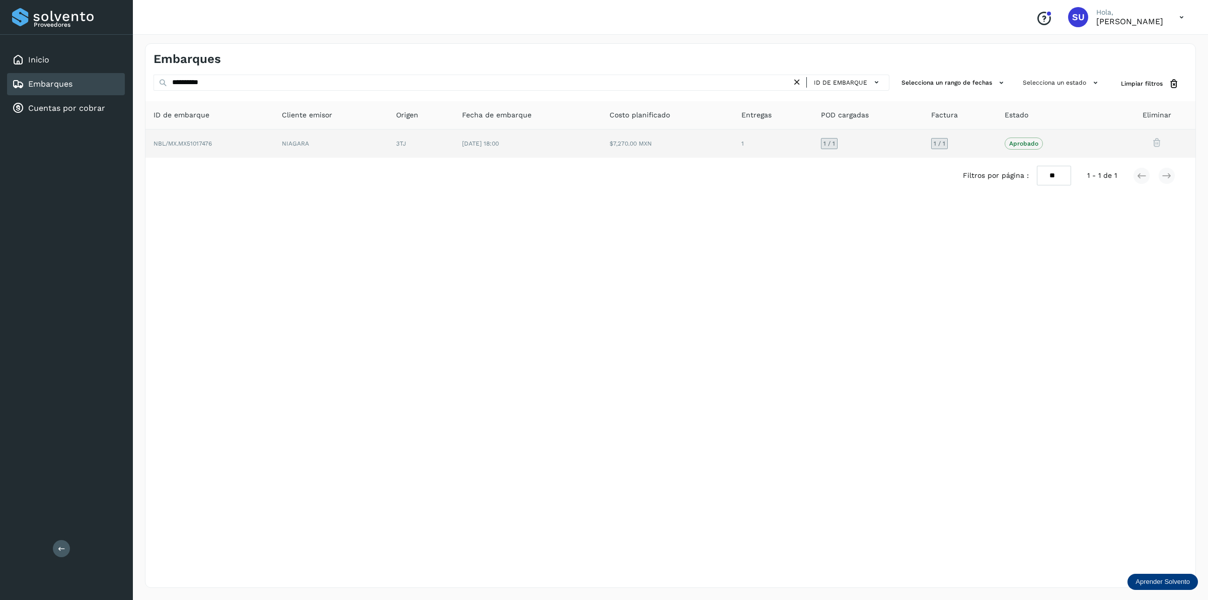  I want to click on td: $7,270.00 MXN, so click(668, 143).